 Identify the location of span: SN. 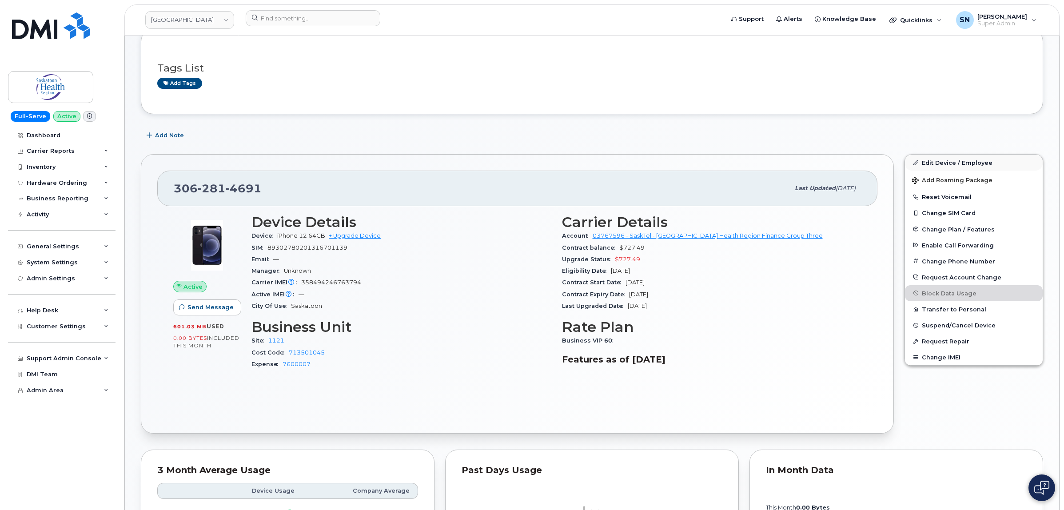
(964, 20).